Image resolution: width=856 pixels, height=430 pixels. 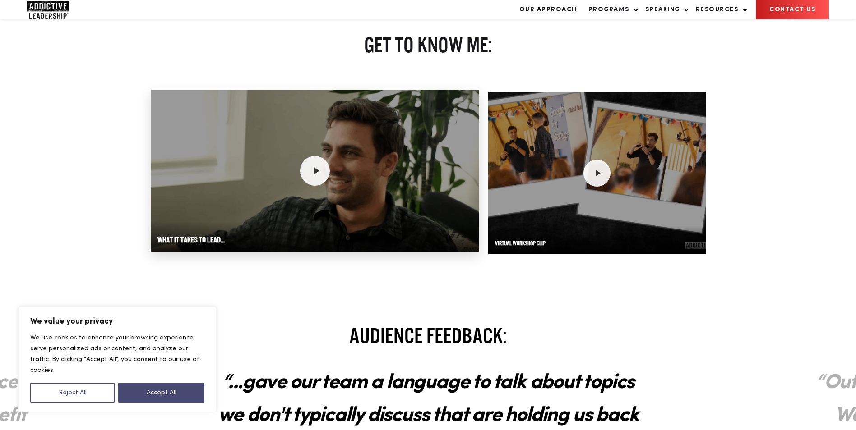 What do you see at coordinates (117, 322) in the screenshot?
I see `p: We value your privacy` at bounding box center [117, 322].